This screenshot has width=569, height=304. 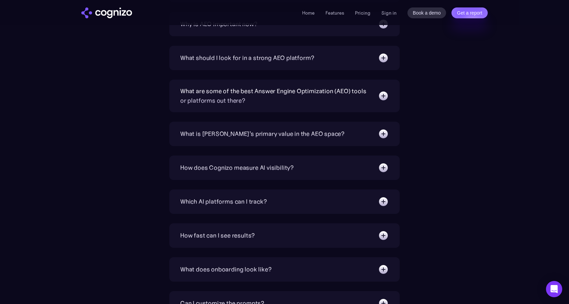 I want to click on a: Sign in, so click(x=389, y=13).